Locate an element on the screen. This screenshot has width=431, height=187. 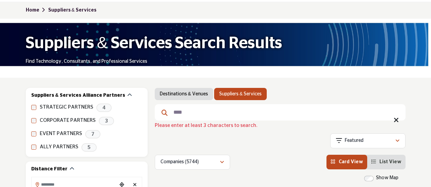
a: View List is located at coordinates (386, 162).